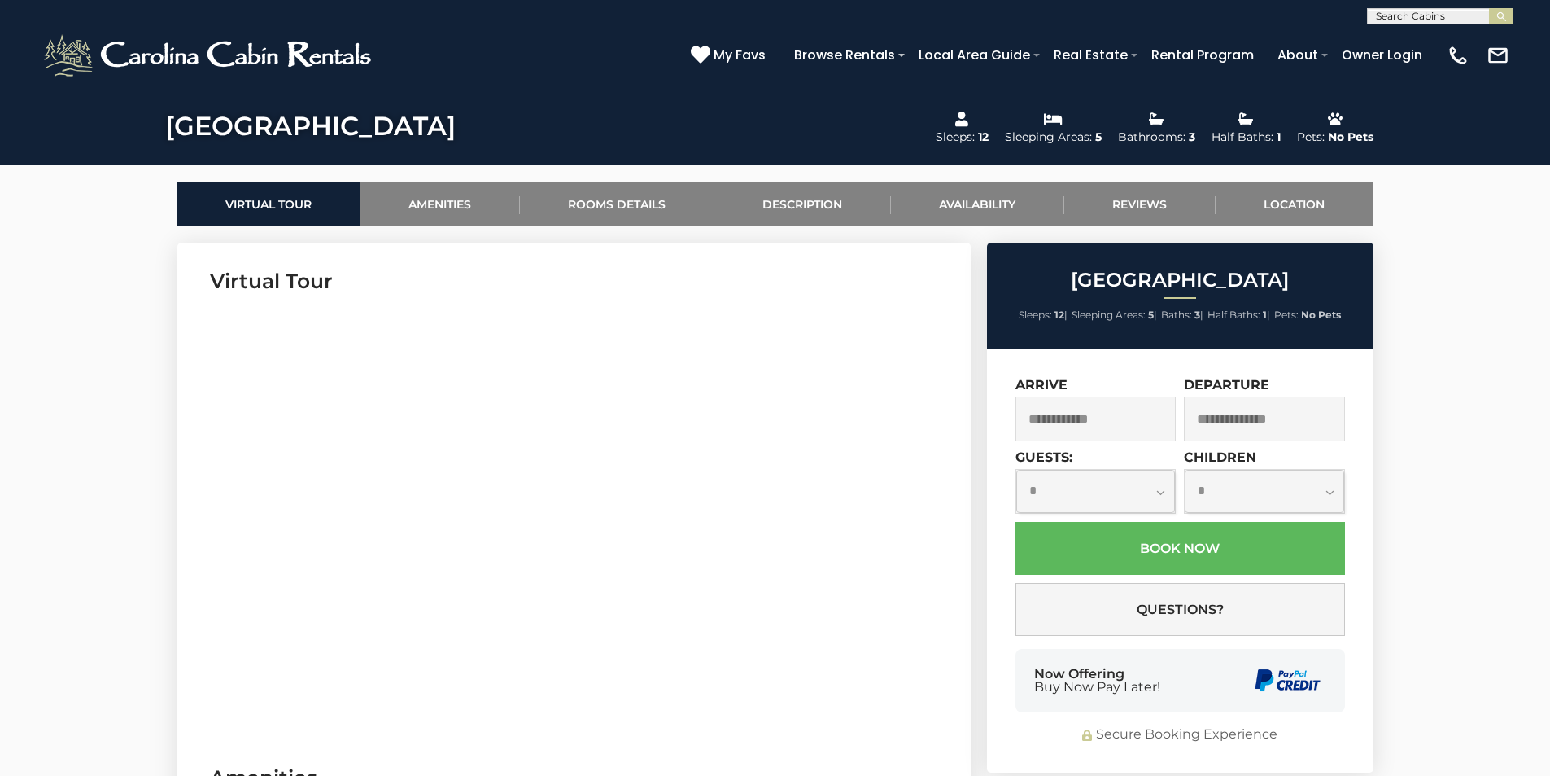 Image resolution: width=1550 pixels, height=776 pixels. Describe the element at coordinates (1382, 55) in the screenshot. I see `a: Owner Login` at that location.